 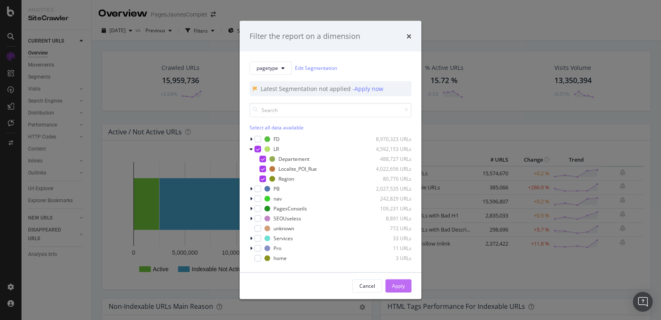 I want to click on div: Pro, so click(x=277, y=248).